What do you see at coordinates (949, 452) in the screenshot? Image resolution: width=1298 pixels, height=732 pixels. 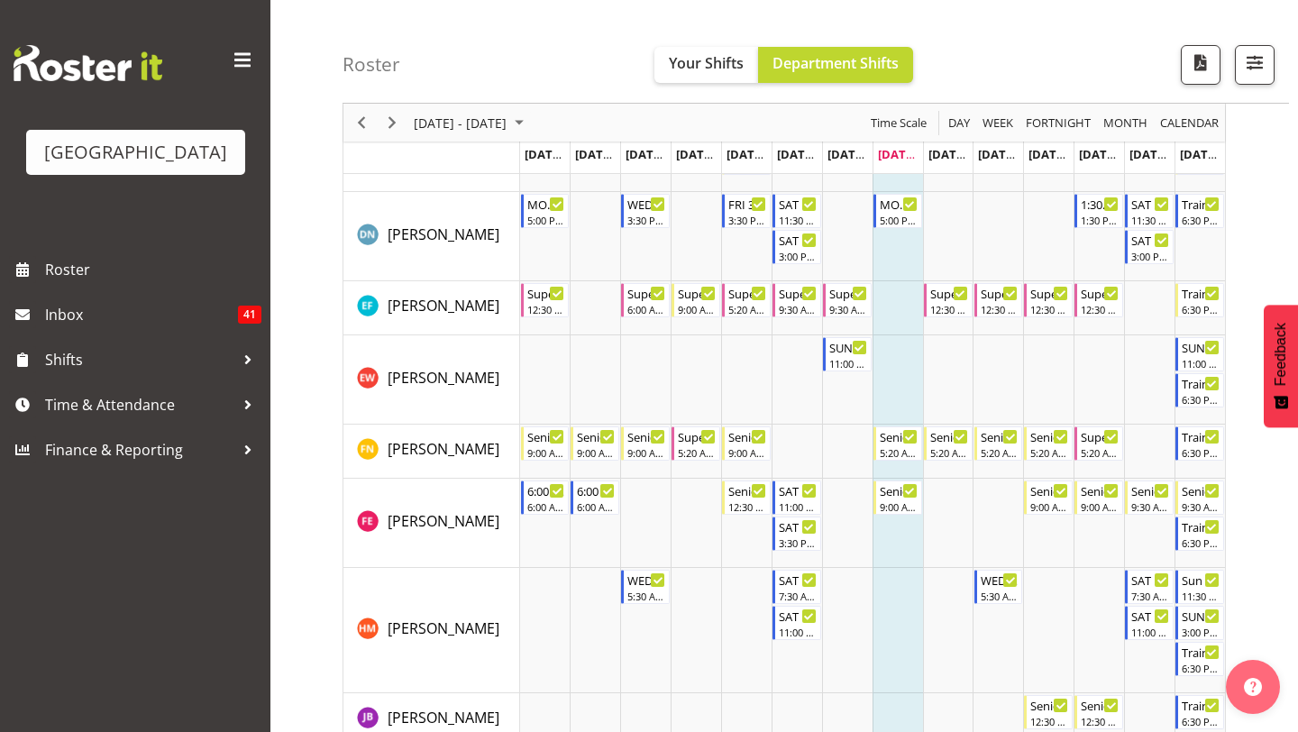 I see `div: 5:20 AM - 2:20 PM` at bounding box center [949, 452].